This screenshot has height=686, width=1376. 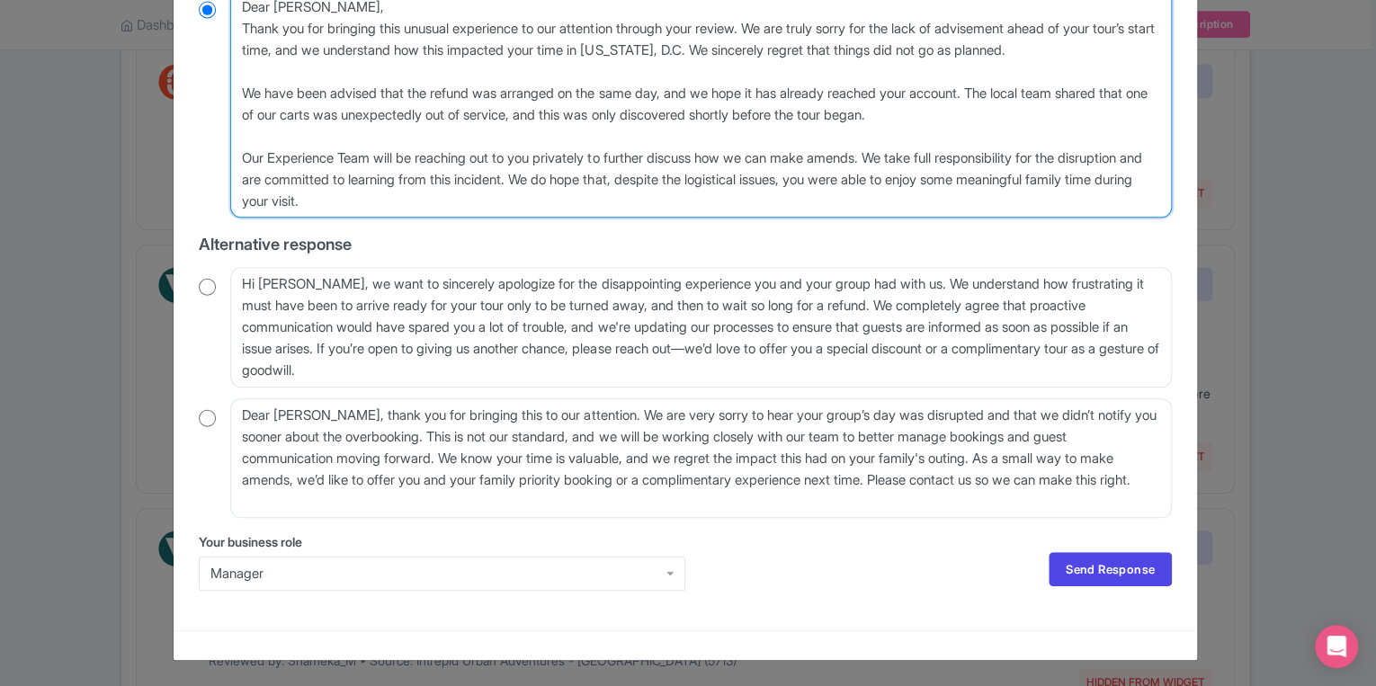 I want to click on span: Your business role, so click(x=250, y=541).